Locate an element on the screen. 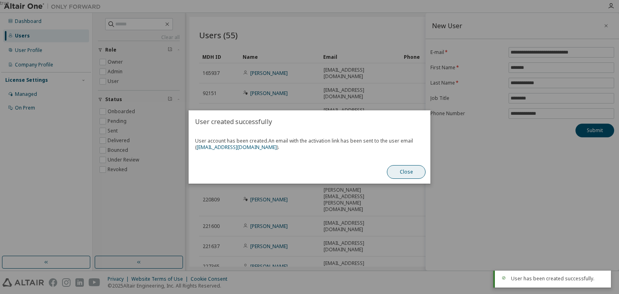 Image resolution: width=619 pixels, height=294 pixels. button: Close is located at coordinates (407, 172).